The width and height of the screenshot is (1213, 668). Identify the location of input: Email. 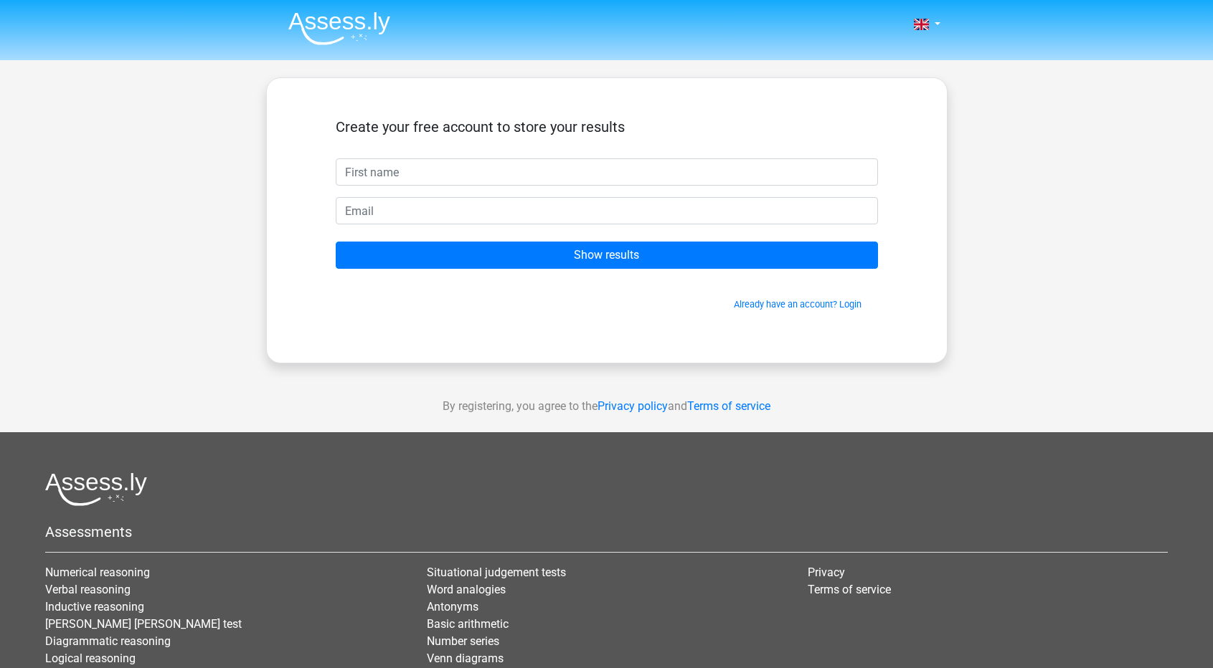
(607, 211).